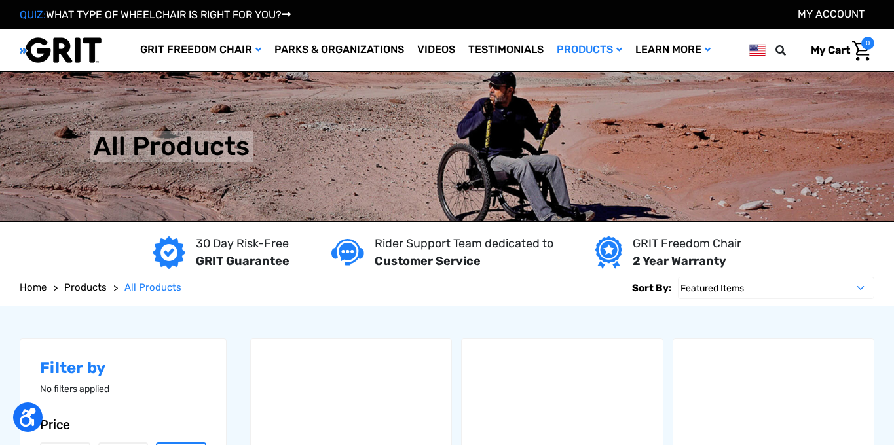 The image size is (894, 445). What do you see at coordinates (837, 50) in the screenshot?
I see `a: Cart with 0 items` at bounding box center [837, 50].